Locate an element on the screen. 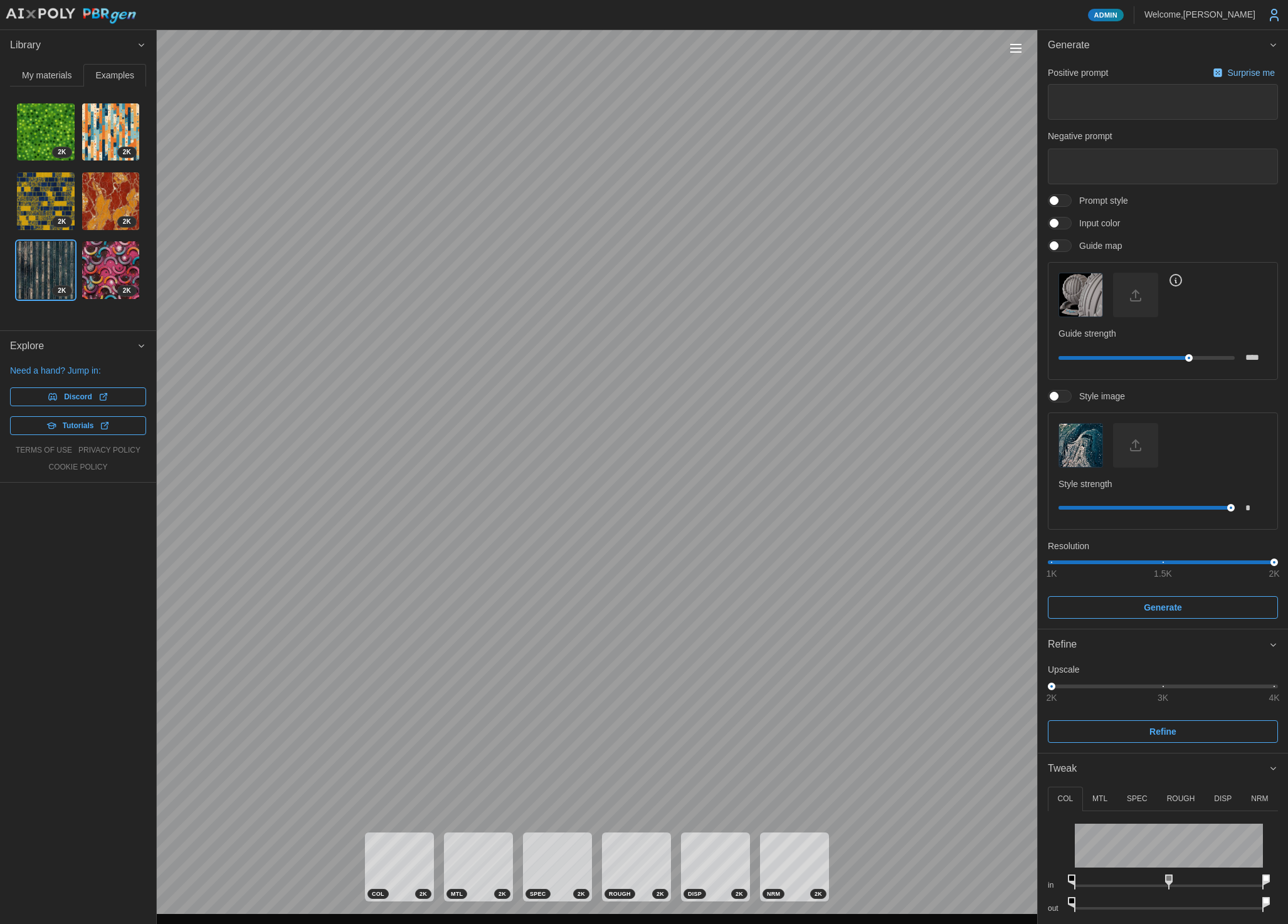 The width and height of the screenshot is (1288, 924). span: Guide map is located at coordinates (1097, 246).